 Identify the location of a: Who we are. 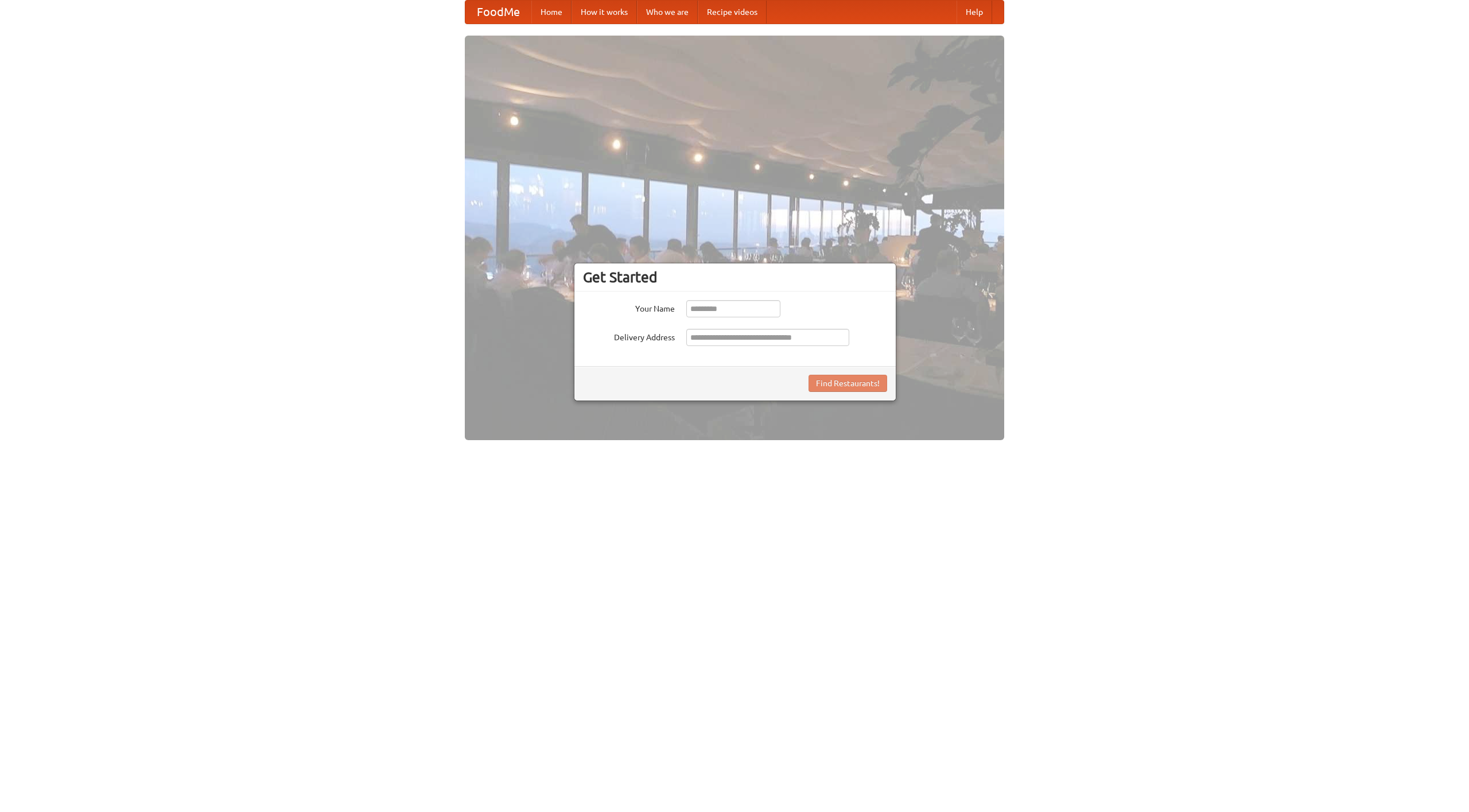
(667, 12).